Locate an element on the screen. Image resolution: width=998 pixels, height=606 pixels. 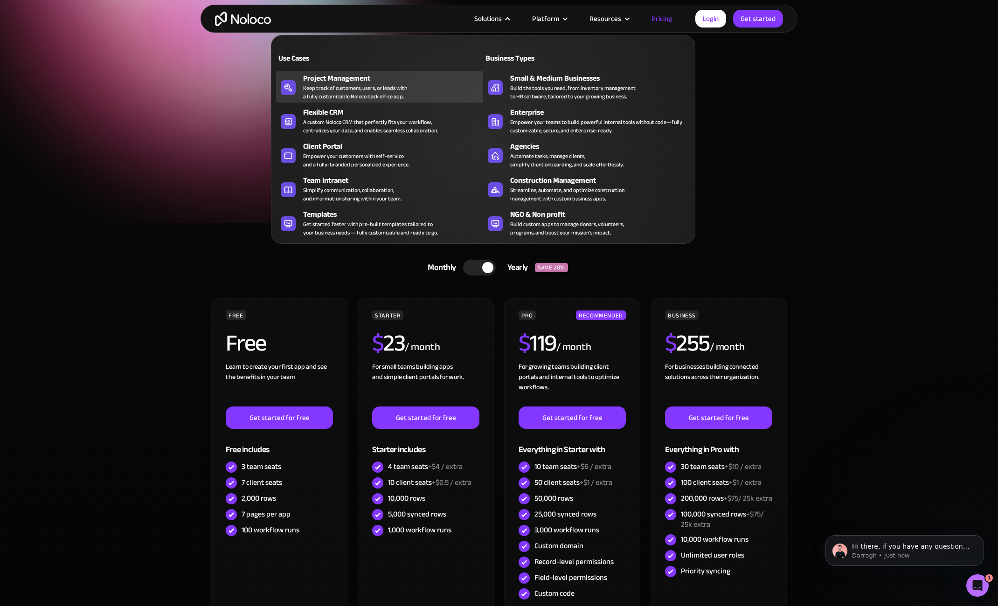
div: Team Intranet is located at coordinates (395, 180).